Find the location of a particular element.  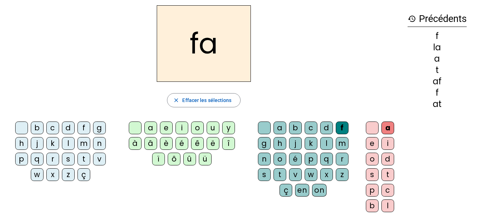

div: à is located at coordinates (135, 143).